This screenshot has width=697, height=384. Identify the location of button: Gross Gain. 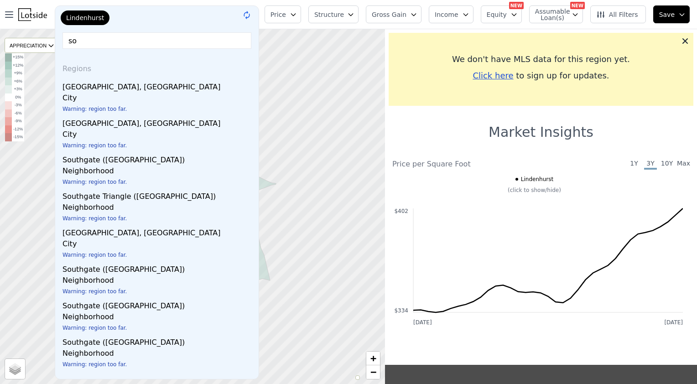
(393, 14).